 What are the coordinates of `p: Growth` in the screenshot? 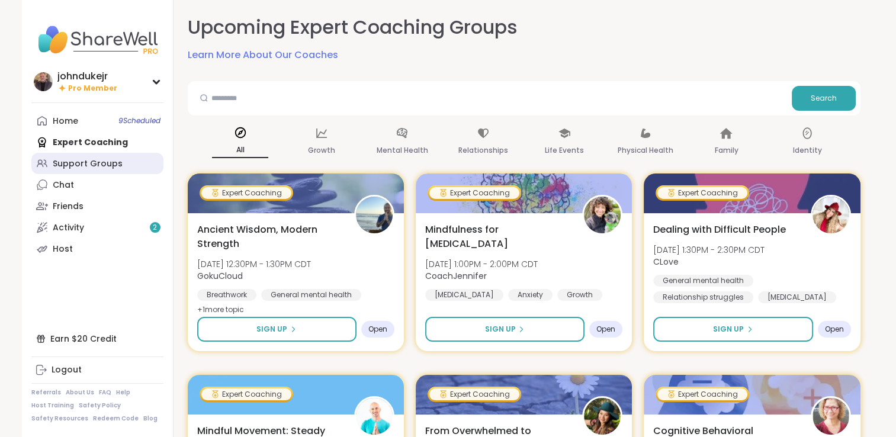 It's located at (321, 150).